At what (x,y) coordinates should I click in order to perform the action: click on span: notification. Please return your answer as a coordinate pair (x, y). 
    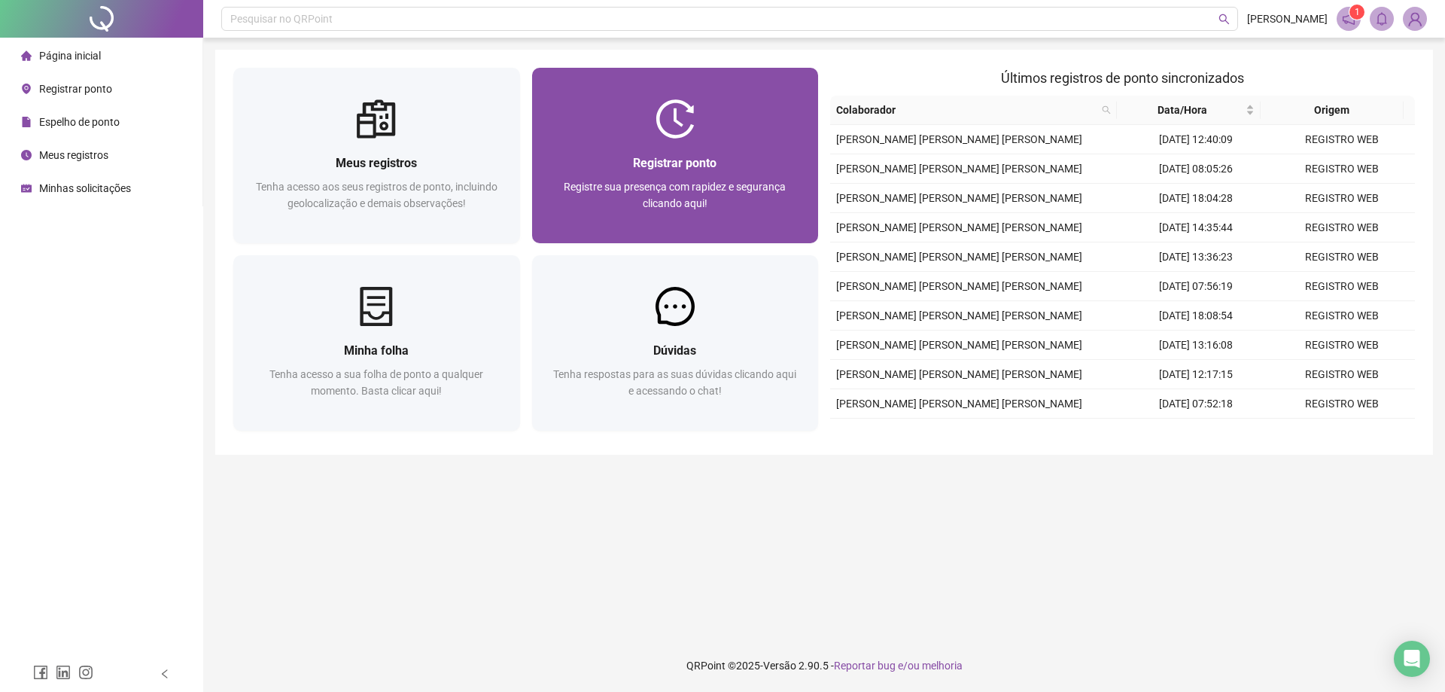
    Looking at the image, I should click on (1349, 19).